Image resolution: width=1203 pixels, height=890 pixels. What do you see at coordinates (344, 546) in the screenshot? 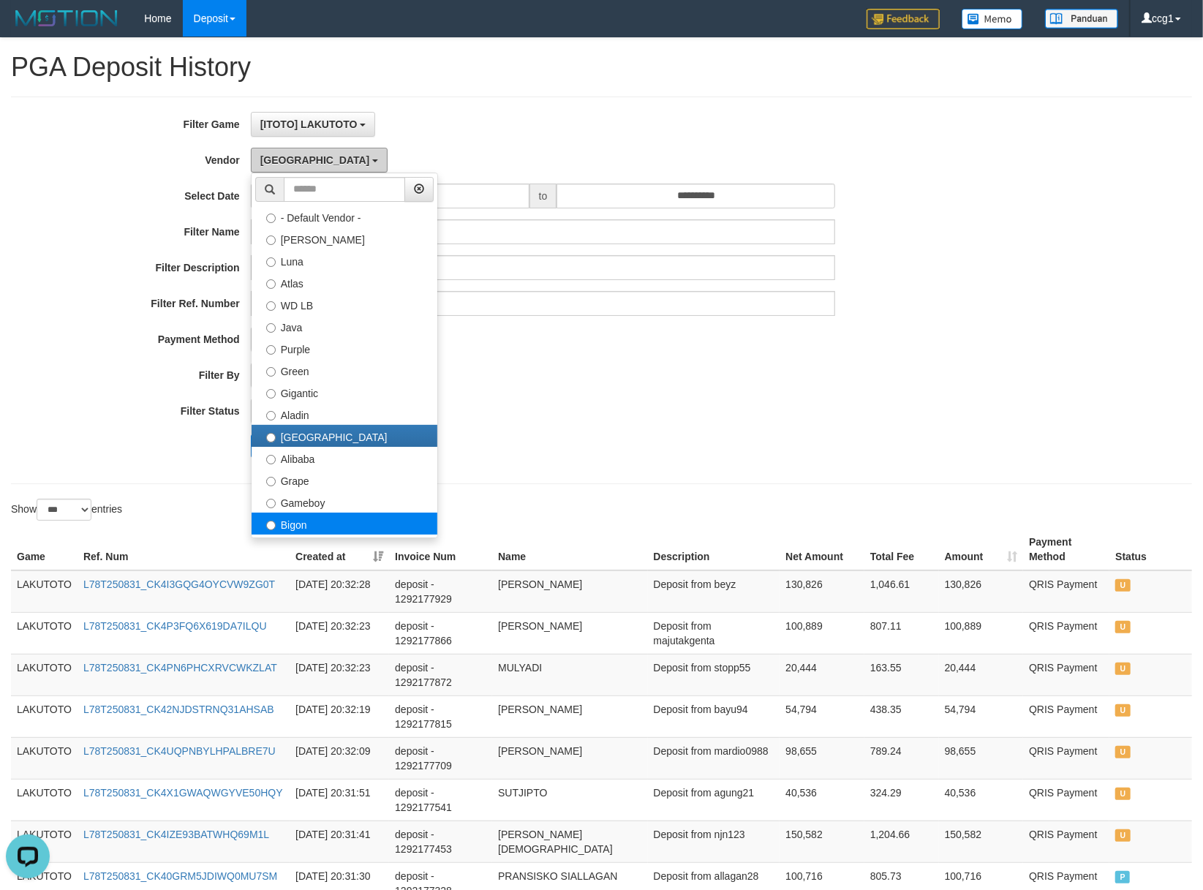
I see `label: Allstar` at bounding box center [344, 546].